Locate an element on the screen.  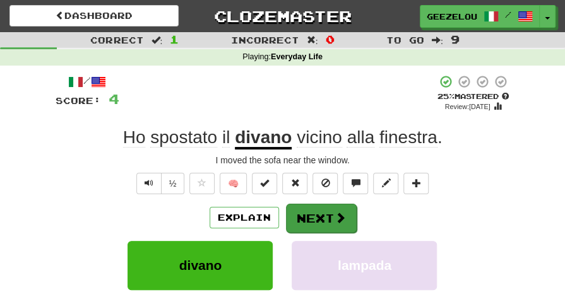
button: Edit sentence (alt+d) is located at coordinates (386, 184).